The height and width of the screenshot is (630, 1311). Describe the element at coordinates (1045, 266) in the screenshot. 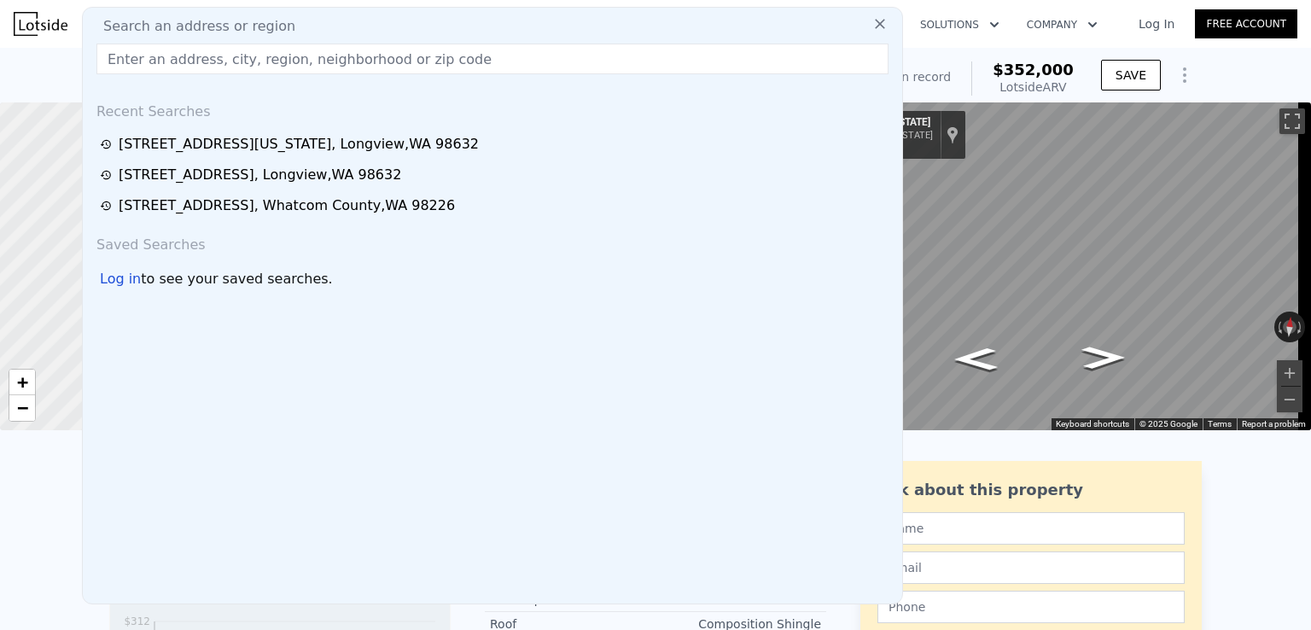

I see `div: Map` at that location.